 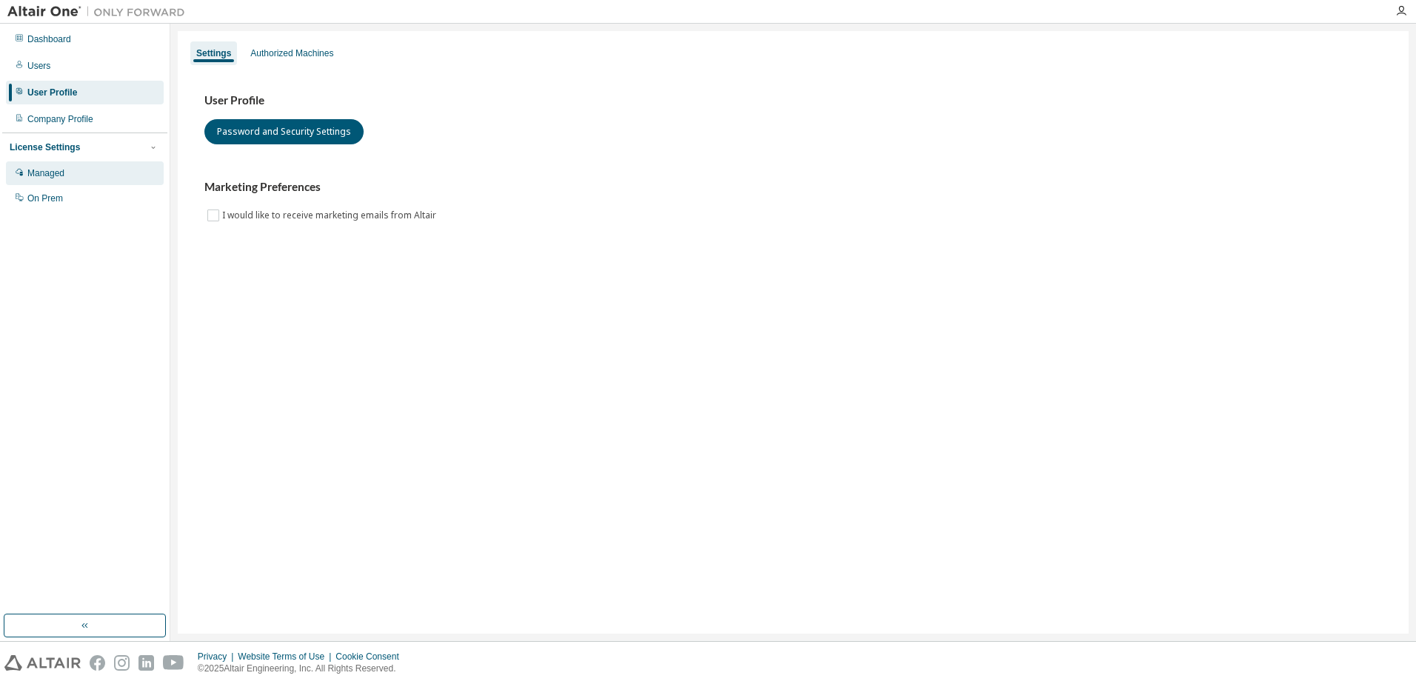 I want to click on div: Managed, so click(x=46, y=173).